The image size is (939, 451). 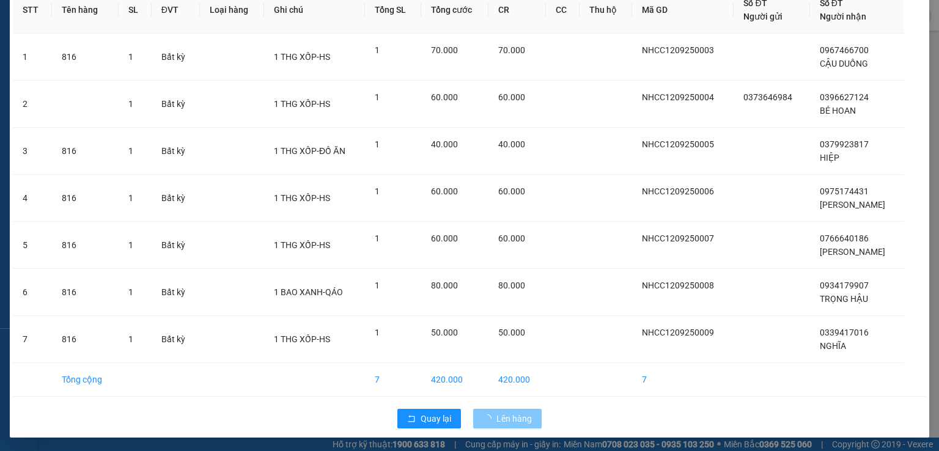 What do you see at coordinates (119, 50) in the screenshot?
I see `li: 02523854854` at bounding box center [119, 50].